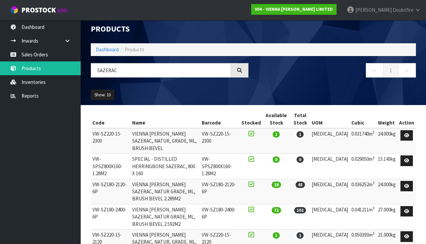 This screenshot has width=426, height=244. I want to click on td: SPECIAL - DISTILLED HERRINGBONE SAZERAC, 800 X 160, so click(165, 166).